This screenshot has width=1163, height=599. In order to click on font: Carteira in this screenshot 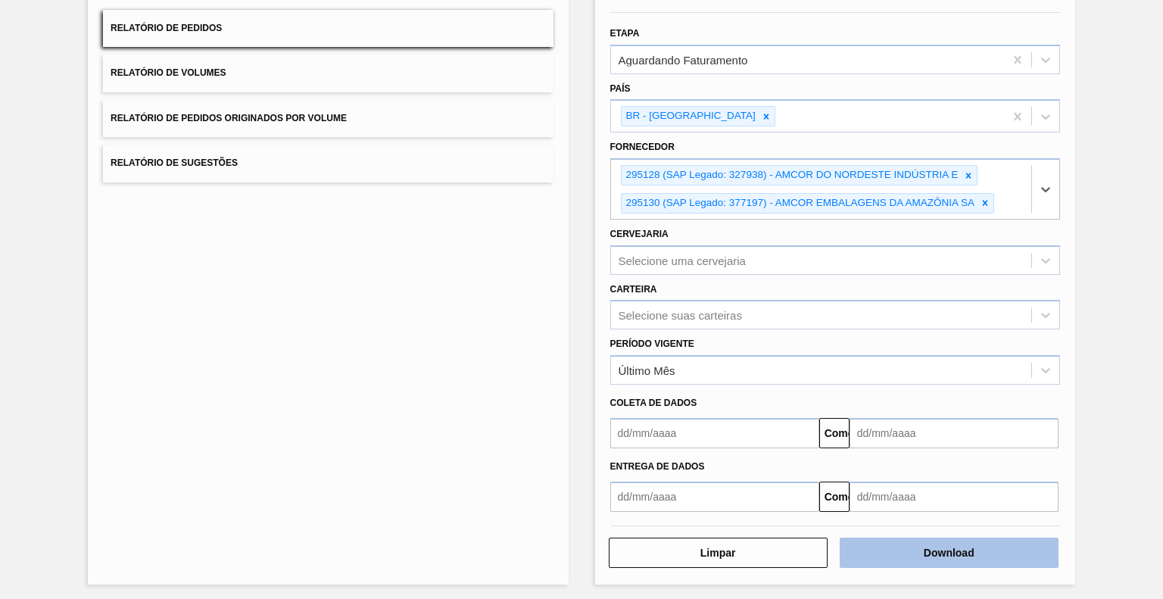, I will do `click(634, 289)`.